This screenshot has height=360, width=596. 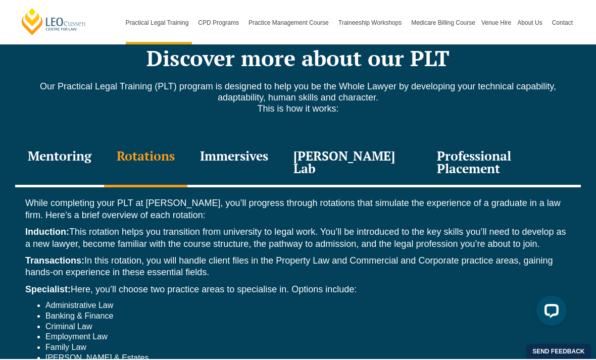 What do you see at coordinates (308, 328) in the screenshot?
I see `li: Criminal Law` at bounding box center [308, 328].